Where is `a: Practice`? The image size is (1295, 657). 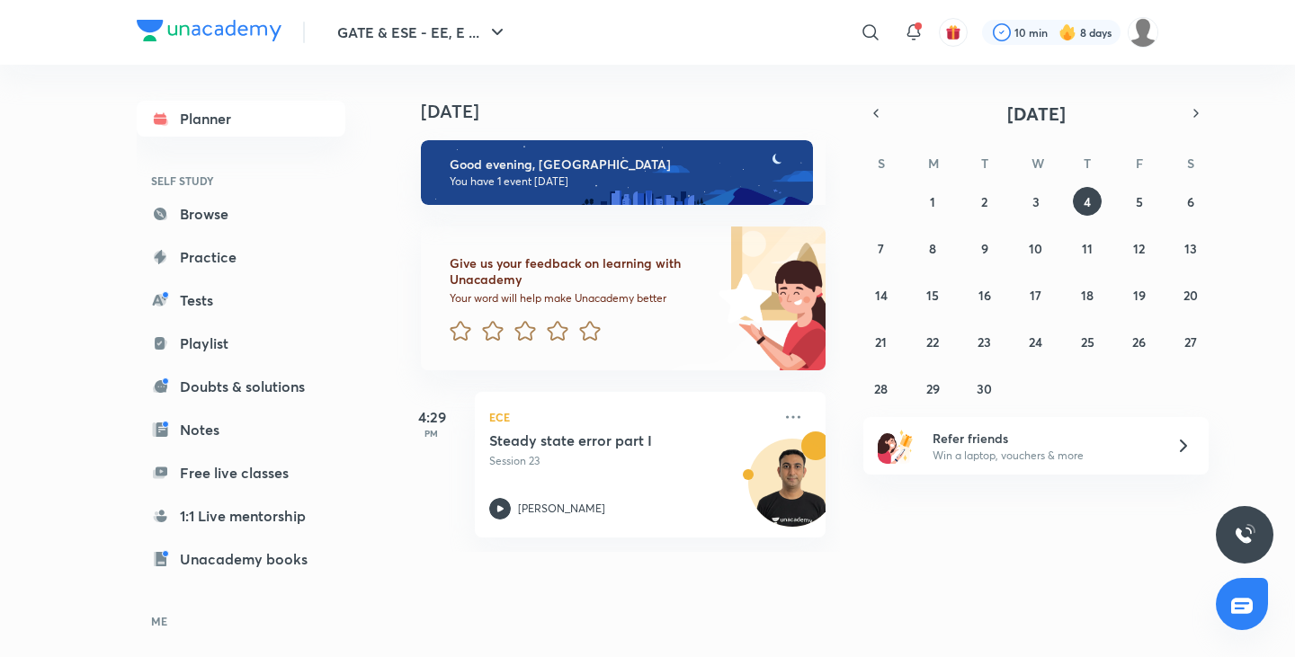
a: Practice is located at coordinates (241, 257).